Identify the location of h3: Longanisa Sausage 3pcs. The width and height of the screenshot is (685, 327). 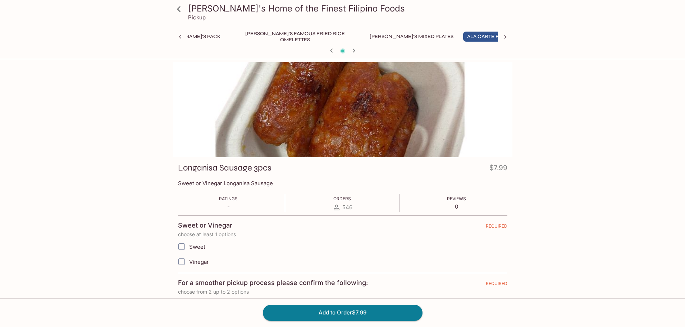
(225, 168).